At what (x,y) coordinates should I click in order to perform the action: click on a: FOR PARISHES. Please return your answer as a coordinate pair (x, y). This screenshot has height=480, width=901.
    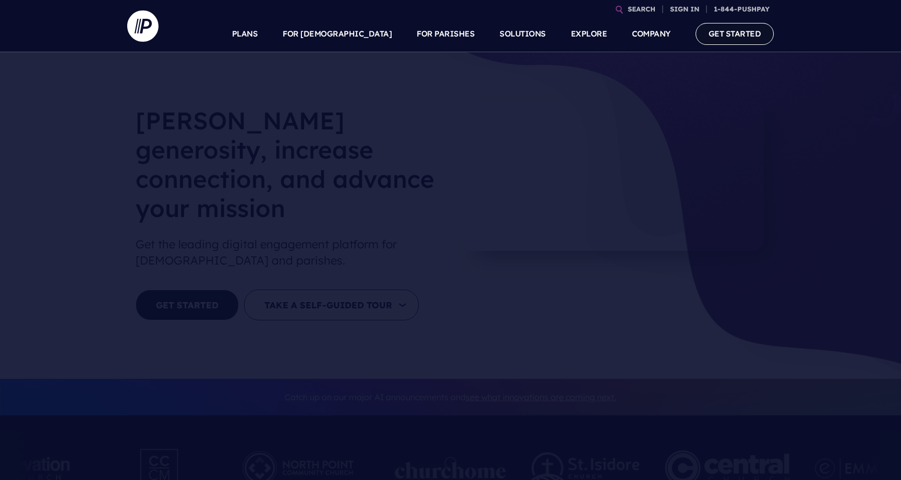
    Looking at the image, I should click on (445, 34).